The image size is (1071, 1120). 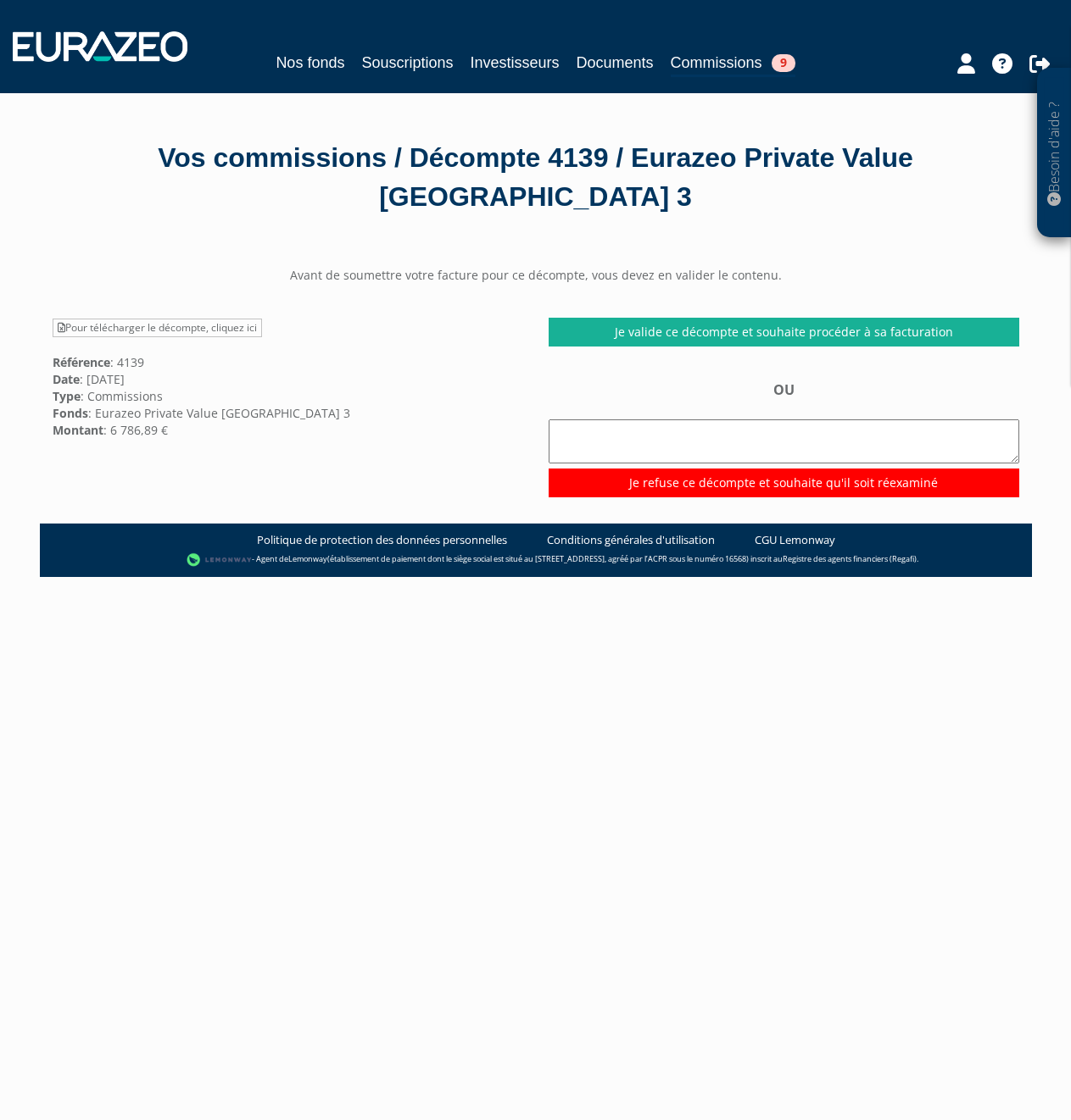 I want to click on a: Lemonway, so click(x=308, y=559).